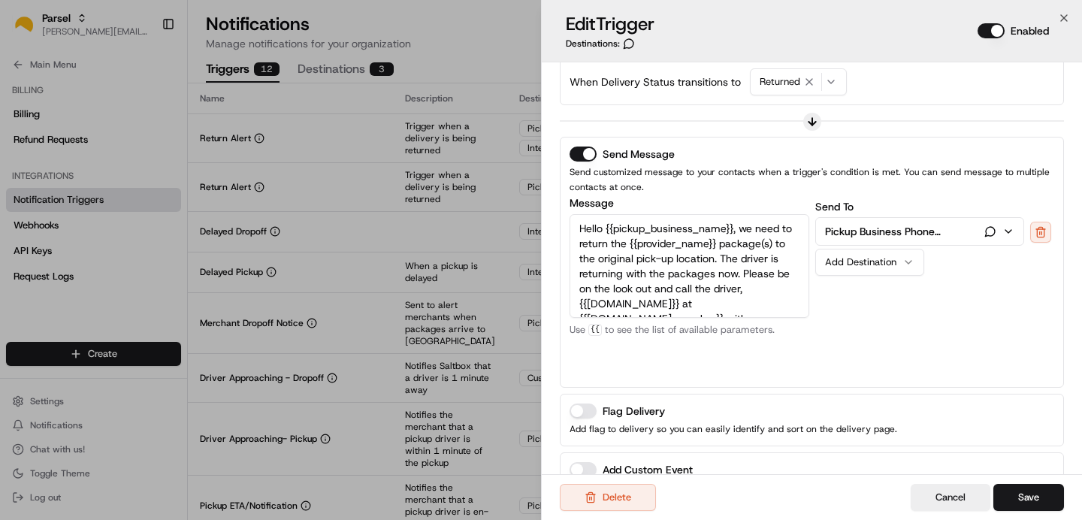 This screenshot has width=1082, height=520. I want to click on a: Powered byPylon, so click(144, 260).